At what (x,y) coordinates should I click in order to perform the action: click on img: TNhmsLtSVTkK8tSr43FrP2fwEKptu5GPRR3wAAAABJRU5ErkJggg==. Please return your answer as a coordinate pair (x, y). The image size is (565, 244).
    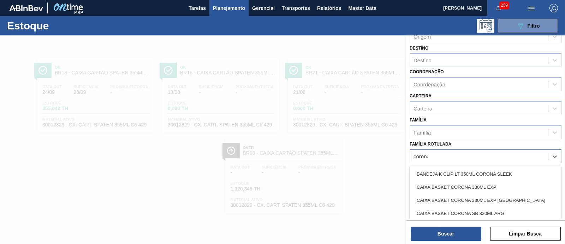
    Looking at the image, I should click on (26, 8).